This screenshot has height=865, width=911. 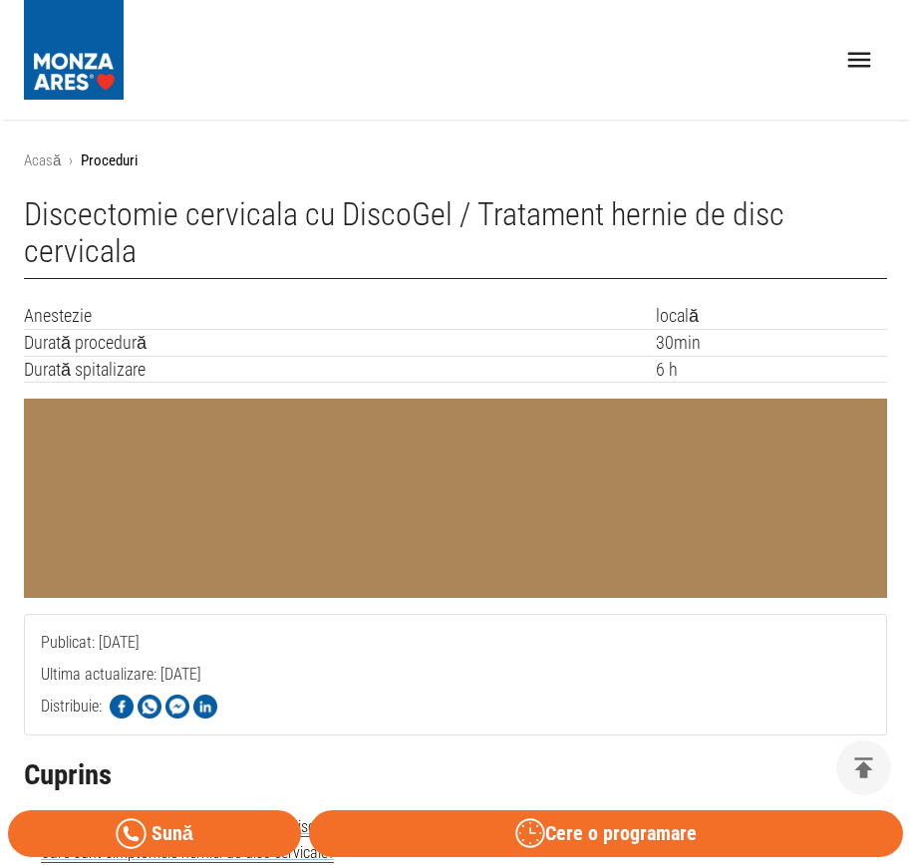 What do you see at coordinates (177, 707) in the screenshot?
I see `img: Share on Facebook Messenger` at bounding box center [177, 707].